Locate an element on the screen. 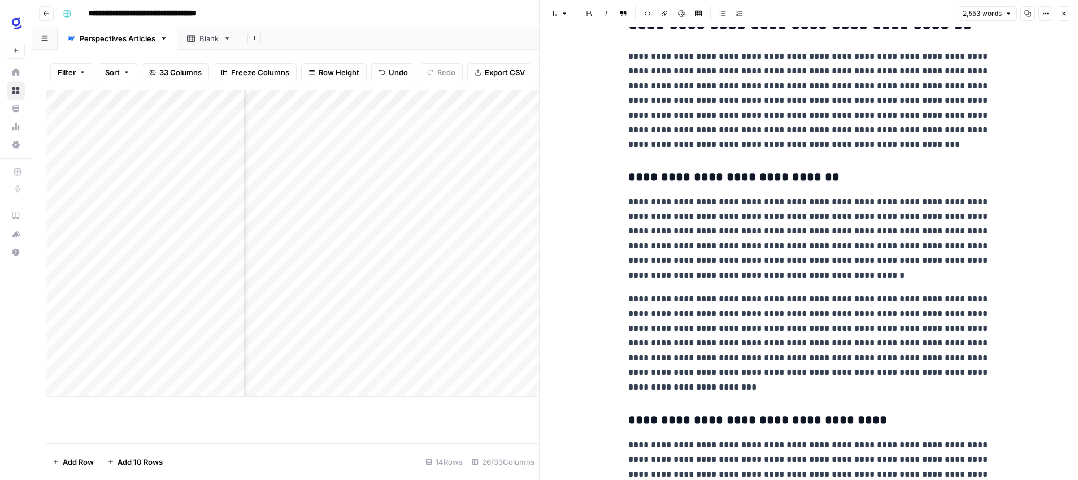 The height and width of the screenshot is (480, 1078). span: Redo is located at coordinates (446, 72).